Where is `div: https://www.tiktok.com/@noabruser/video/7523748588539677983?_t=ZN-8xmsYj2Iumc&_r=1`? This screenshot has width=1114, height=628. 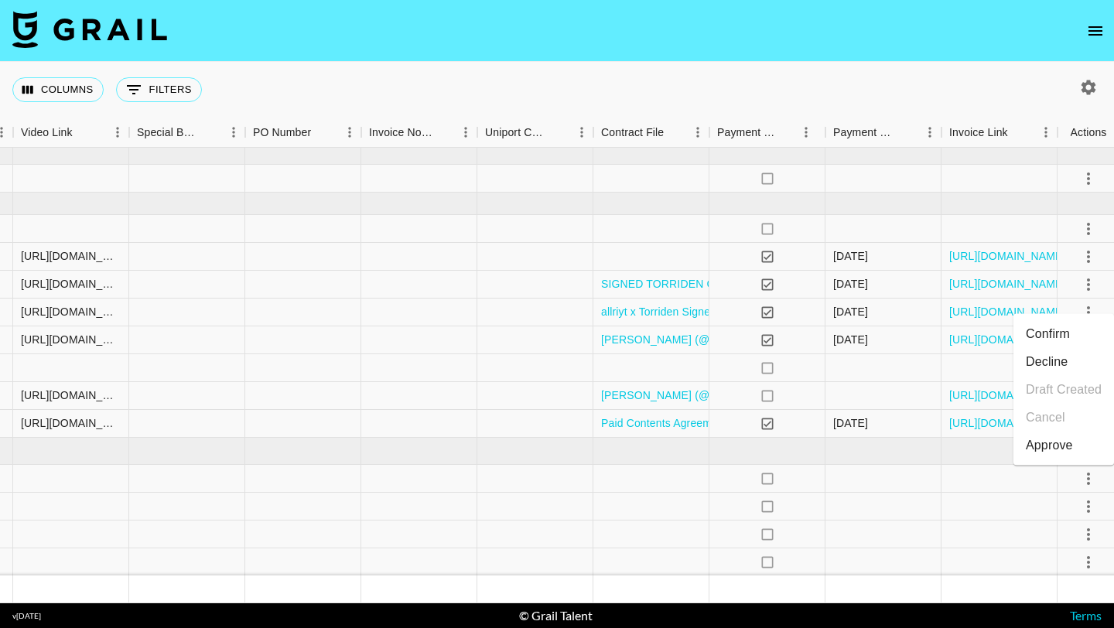
div: https://www.tiktok.com/@noabruser/video/7523748588539677983?_t=ZN-8xmsYj2Iumc&_r=1 is located at coordinates (70, 256).